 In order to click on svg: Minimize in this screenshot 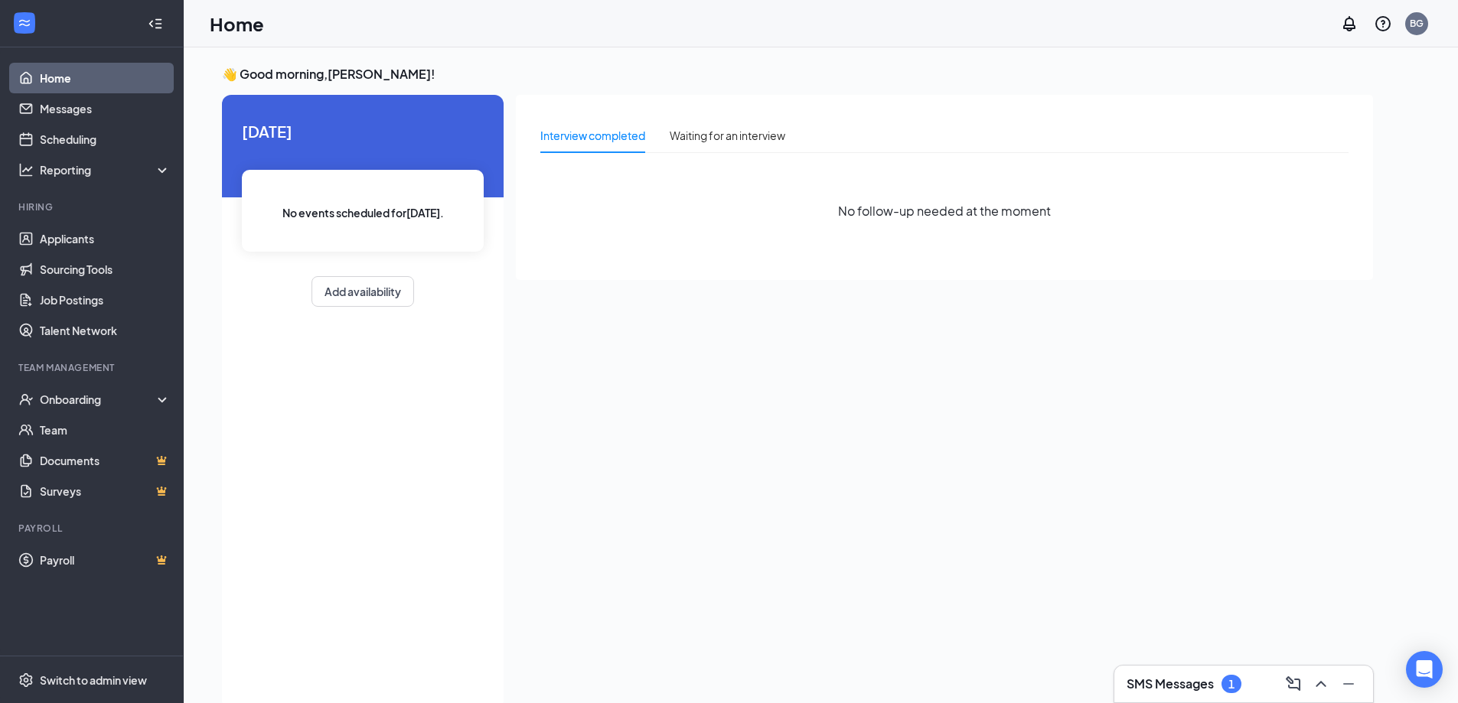, I will do `click(1349, 684)`.